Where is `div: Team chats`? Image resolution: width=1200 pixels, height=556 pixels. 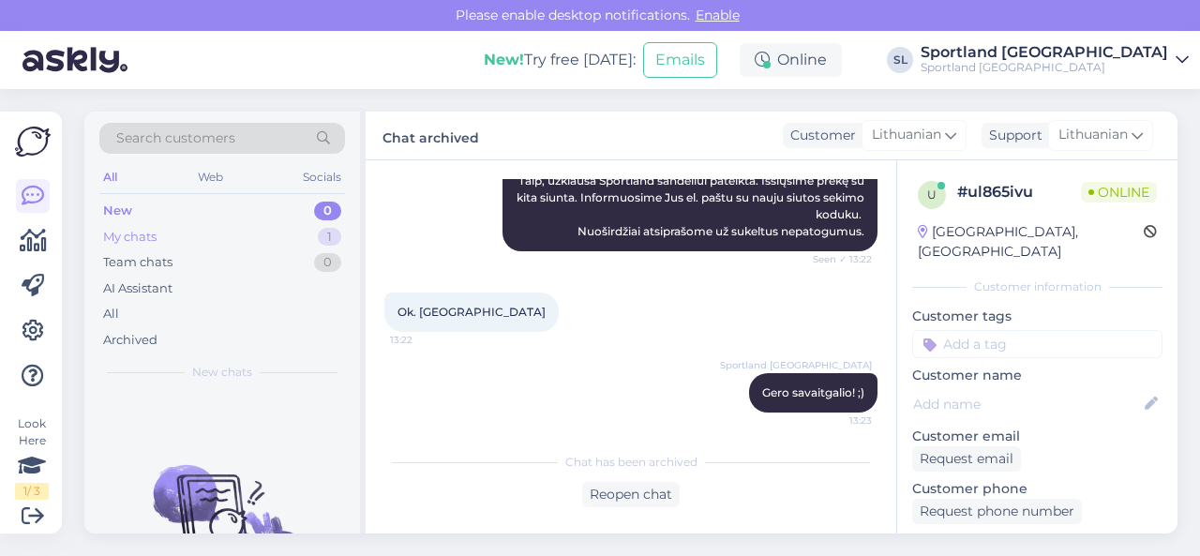
div: Team chats is located at coordinates (138, 262).